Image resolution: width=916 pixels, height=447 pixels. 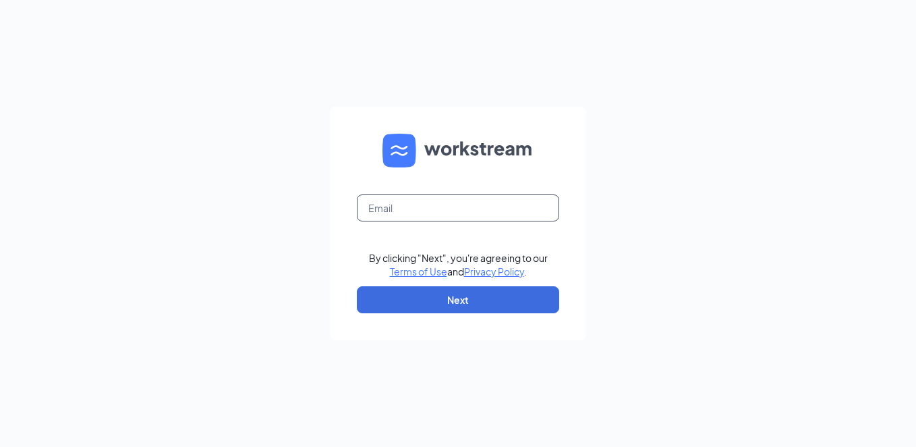 I want to click on a: Privacy Policy, so click(x=494, y=271).